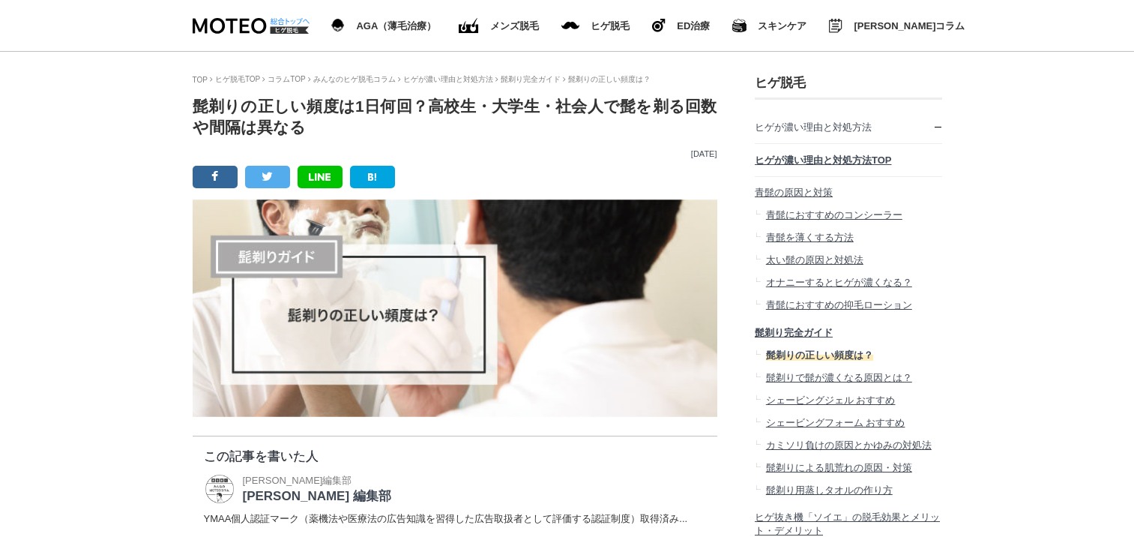 The width and height of the screenshot is (1134, 537). I want to click on span: 髭剃りで髭が濃くなる原因とは？, so click(838, 377).